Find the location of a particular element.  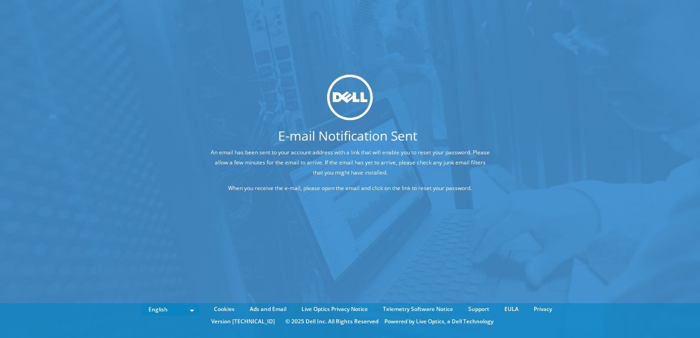

li: Powered by Live Optics, a Dell Technology is located at coordinates (439, 322).